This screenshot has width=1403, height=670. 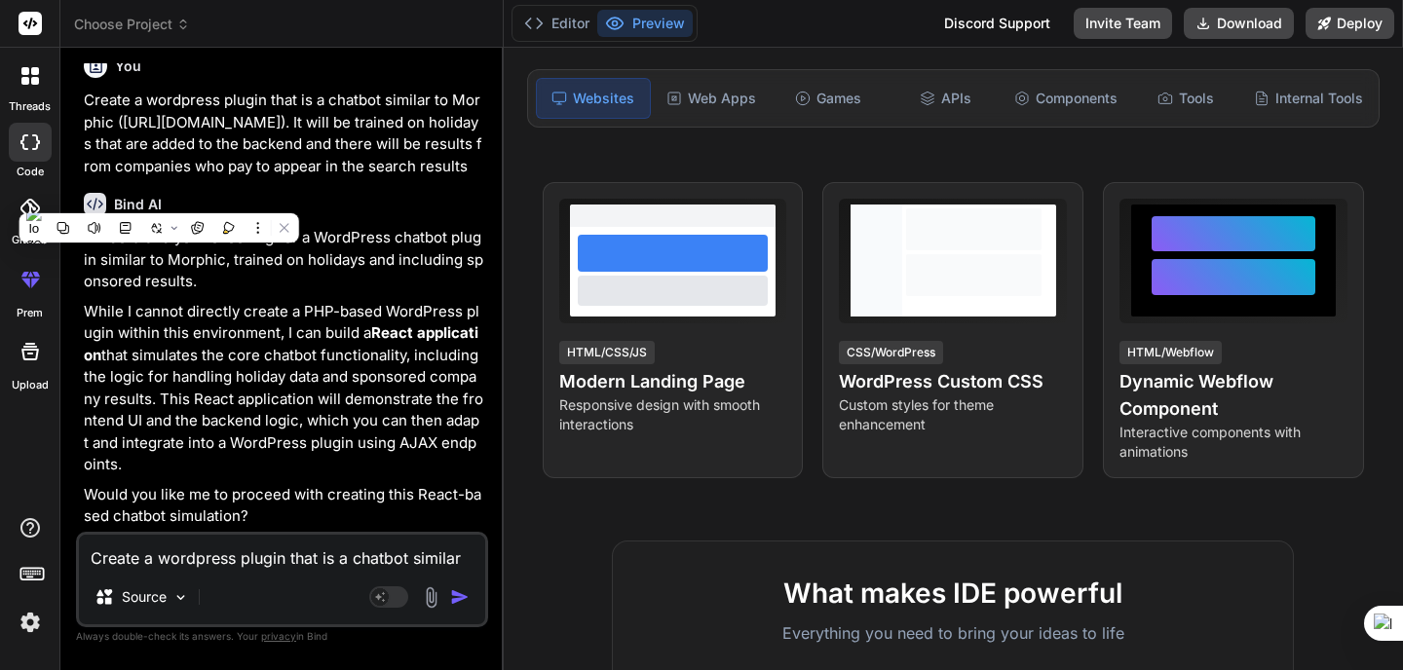 I want to click on div: Discord Support, so click(x=997, y=23).